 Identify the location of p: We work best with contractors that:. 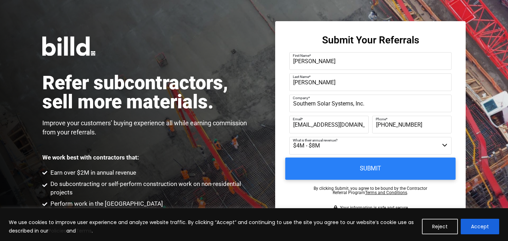
(91, 157).